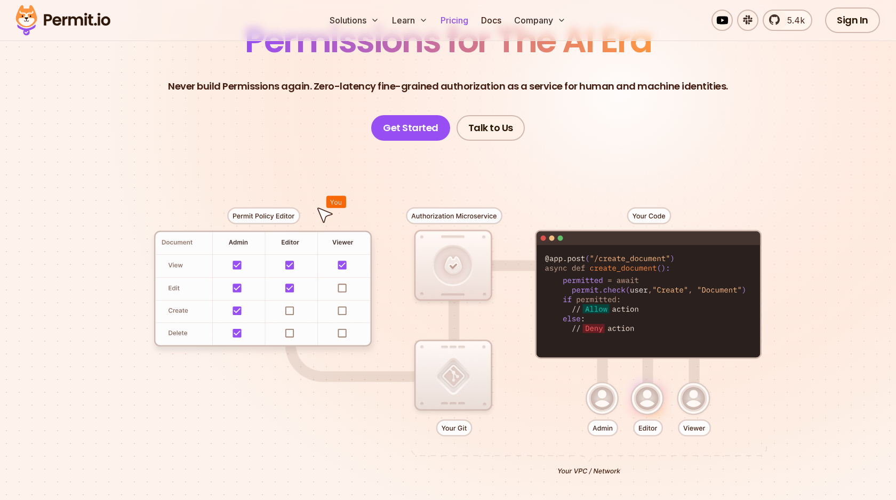 This screenshot has height=500, width=896. I want to click on button: Company, so click(540, 20).